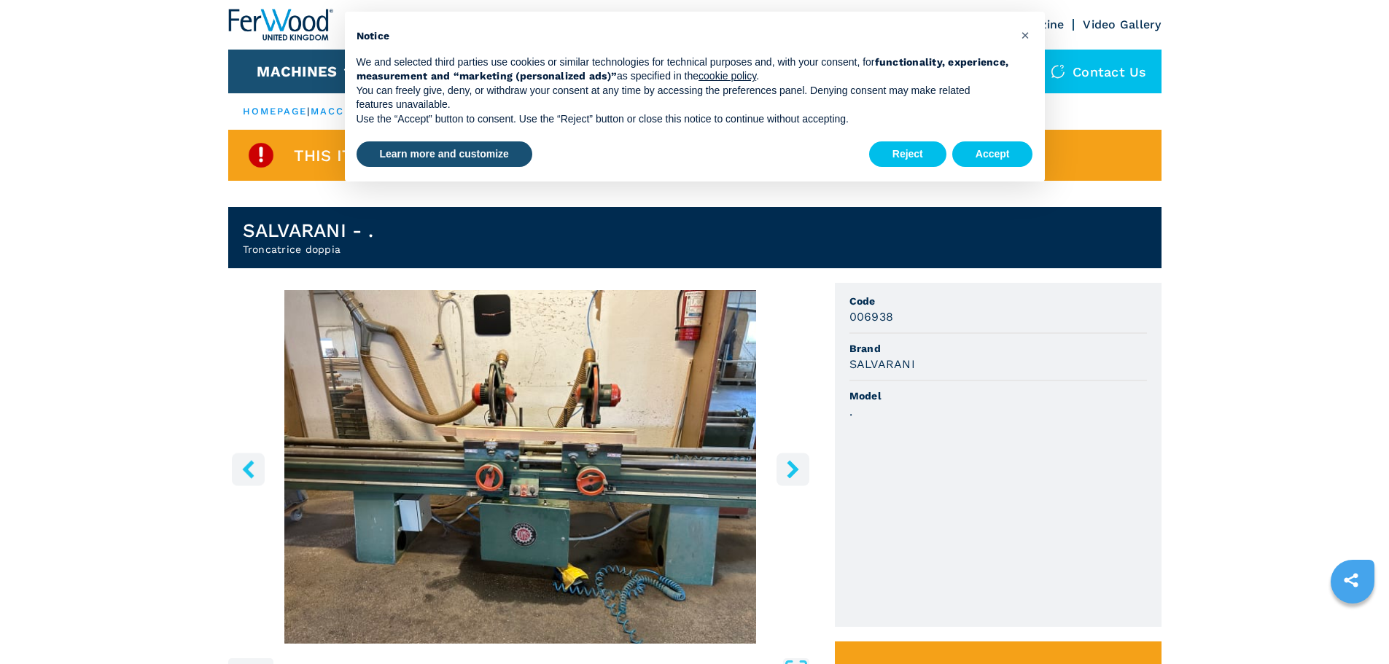  I want to click on button: Learn more and customize, so click(444, 155).